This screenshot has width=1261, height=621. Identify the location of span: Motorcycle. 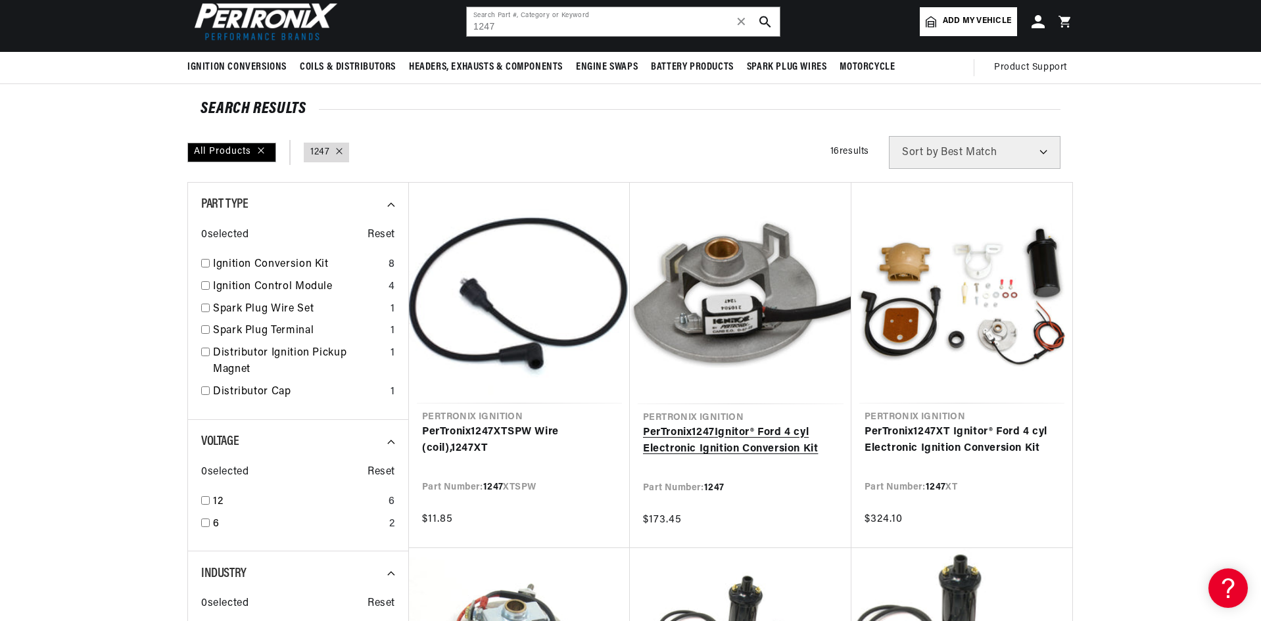
(867, 67).